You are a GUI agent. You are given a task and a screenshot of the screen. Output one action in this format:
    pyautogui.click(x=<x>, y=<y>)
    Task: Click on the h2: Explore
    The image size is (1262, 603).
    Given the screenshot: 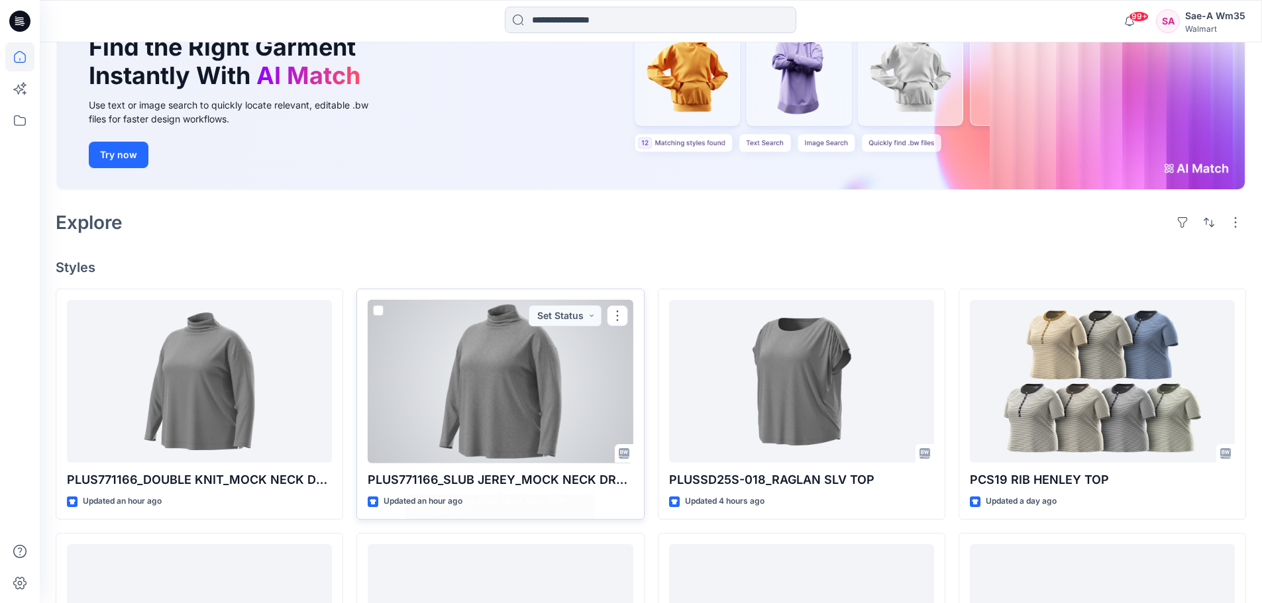 What is the action you would take?
    pyautogui.click(x=89, y=223)
    